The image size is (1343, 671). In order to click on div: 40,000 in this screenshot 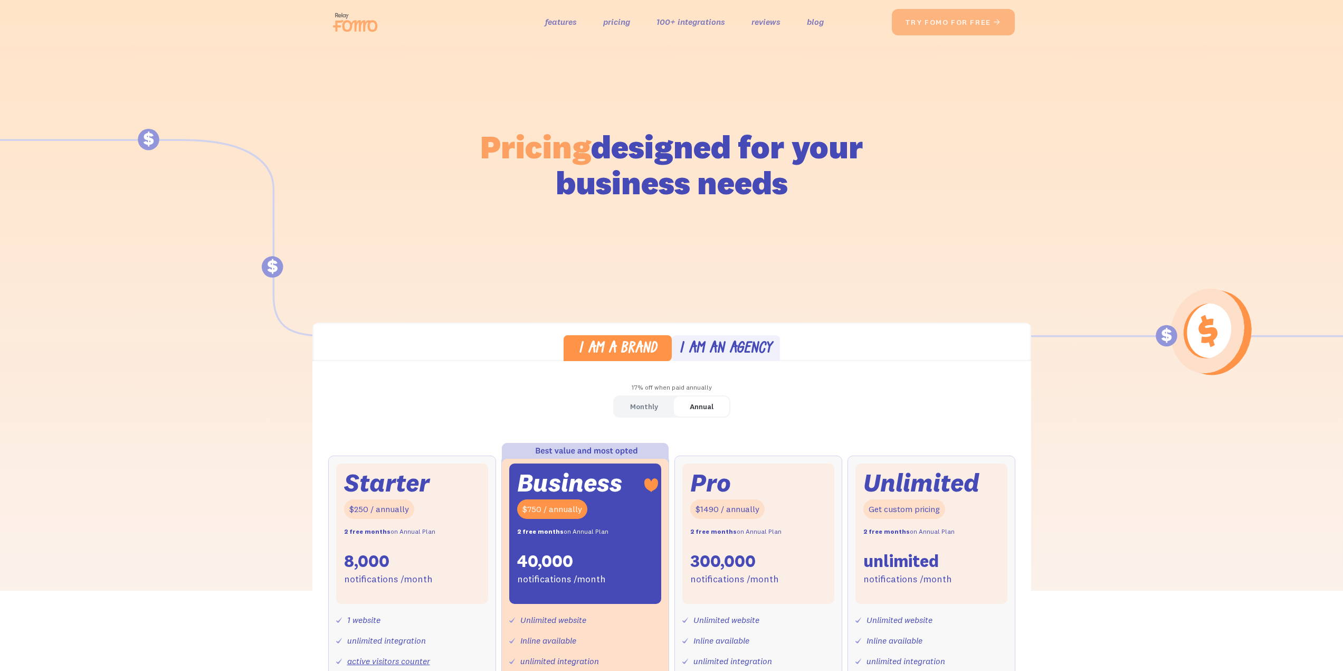, I will do `click(545, 561)`.